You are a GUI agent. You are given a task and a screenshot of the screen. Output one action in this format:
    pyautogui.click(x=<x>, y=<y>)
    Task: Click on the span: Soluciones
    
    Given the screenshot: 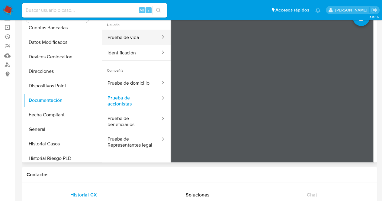 What is the action you would take?
    pyautogui.click(x=198, y=195)
    